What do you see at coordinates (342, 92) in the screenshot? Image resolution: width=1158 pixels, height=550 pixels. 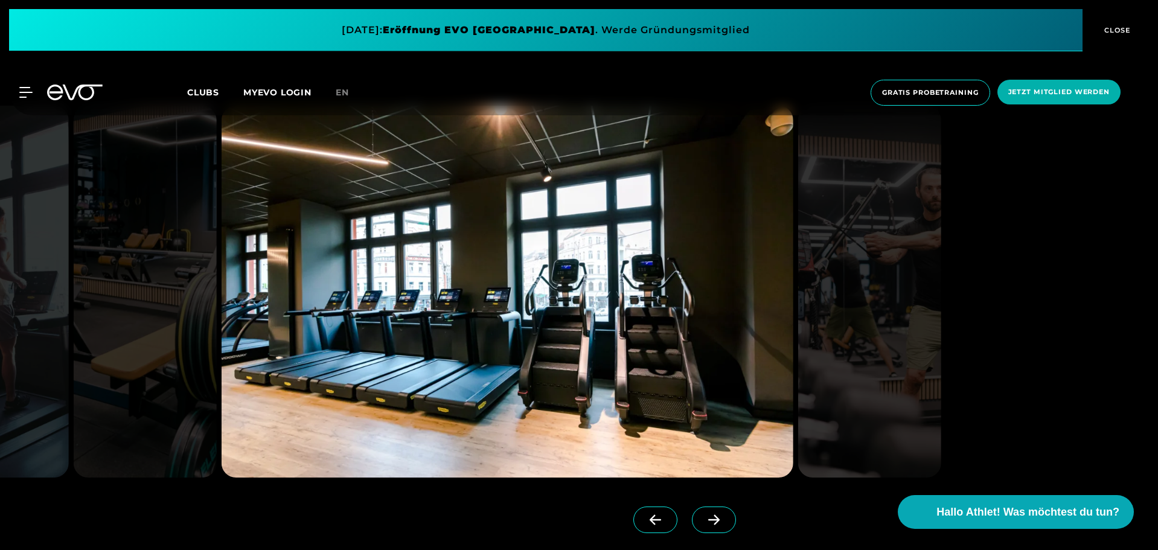 I see `span: en` at bounding box center [342, 92].